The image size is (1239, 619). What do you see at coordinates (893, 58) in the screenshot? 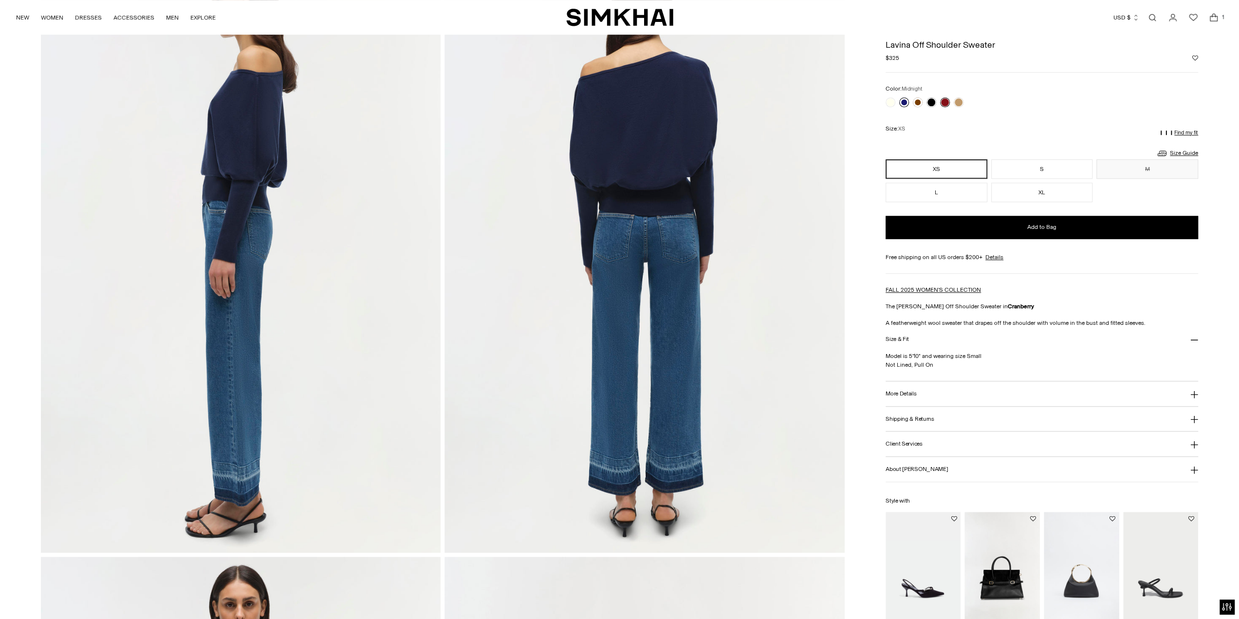
I see `span: $325` at bounding box center [893, 58].